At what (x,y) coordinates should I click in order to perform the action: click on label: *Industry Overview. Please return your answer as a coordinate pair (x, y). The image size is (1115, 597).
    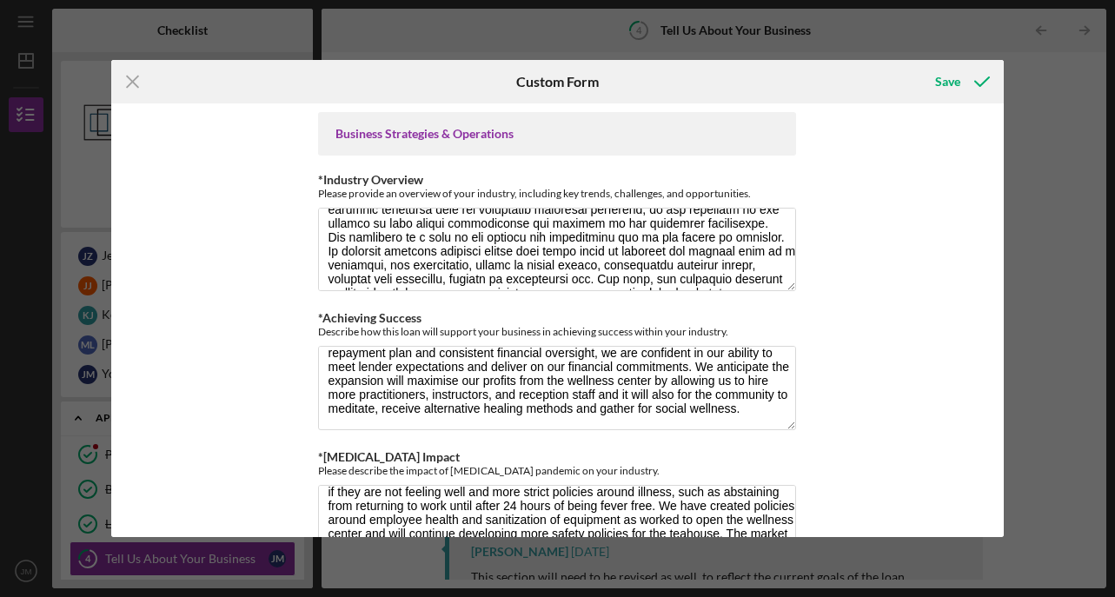
    Looking at the image, I should click on (370, 179).